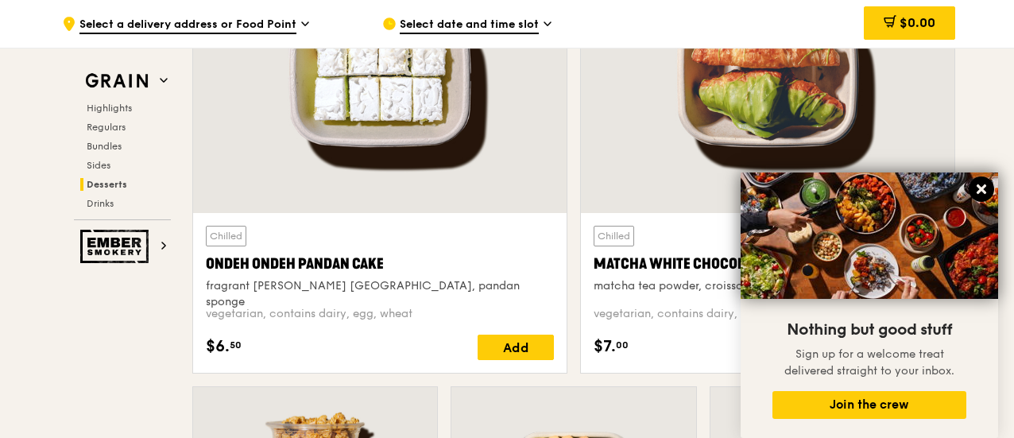  Describe the element at coordinates (869, 362) in the screenshot. I see `span: Sign up for a welcome treat delivered straight to your inbox.` at that location.